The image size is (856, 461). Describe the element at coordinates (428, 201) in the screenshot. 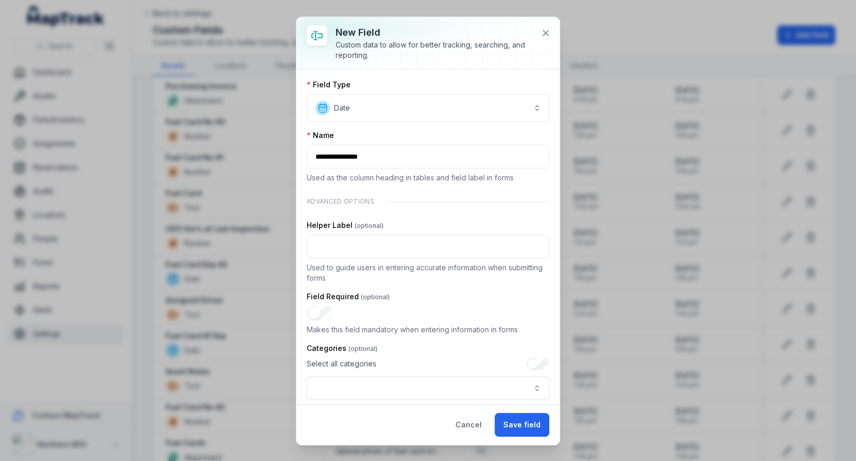

I see `div: Advanced Options` at that location.